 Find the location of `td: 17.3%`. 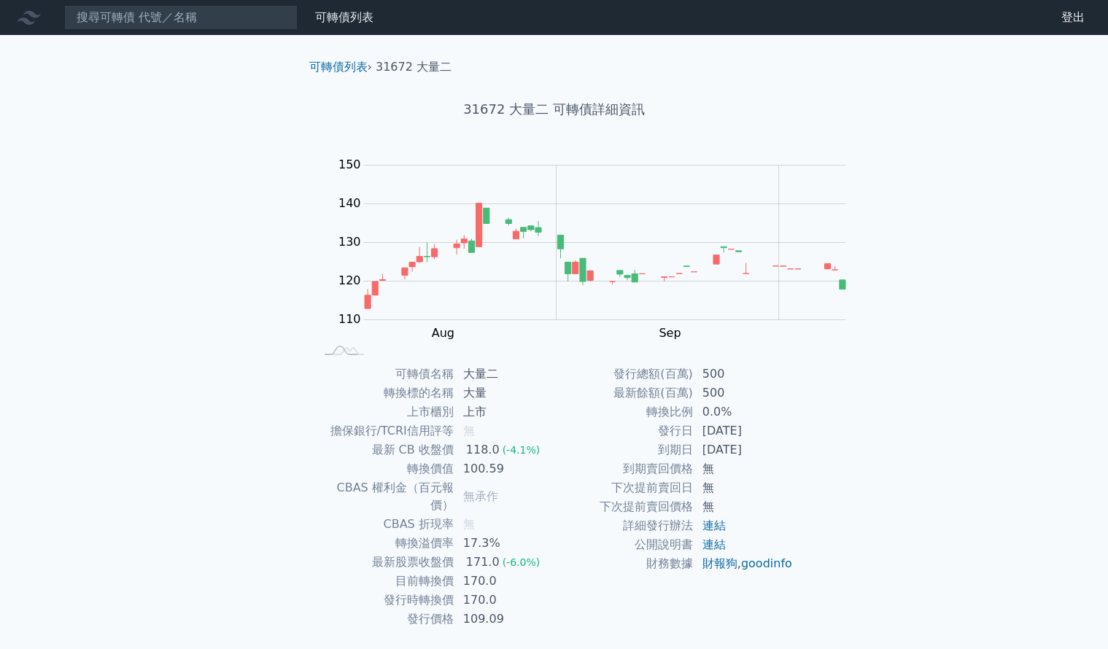

td: 17.3% is located at coordinates (504, 544).